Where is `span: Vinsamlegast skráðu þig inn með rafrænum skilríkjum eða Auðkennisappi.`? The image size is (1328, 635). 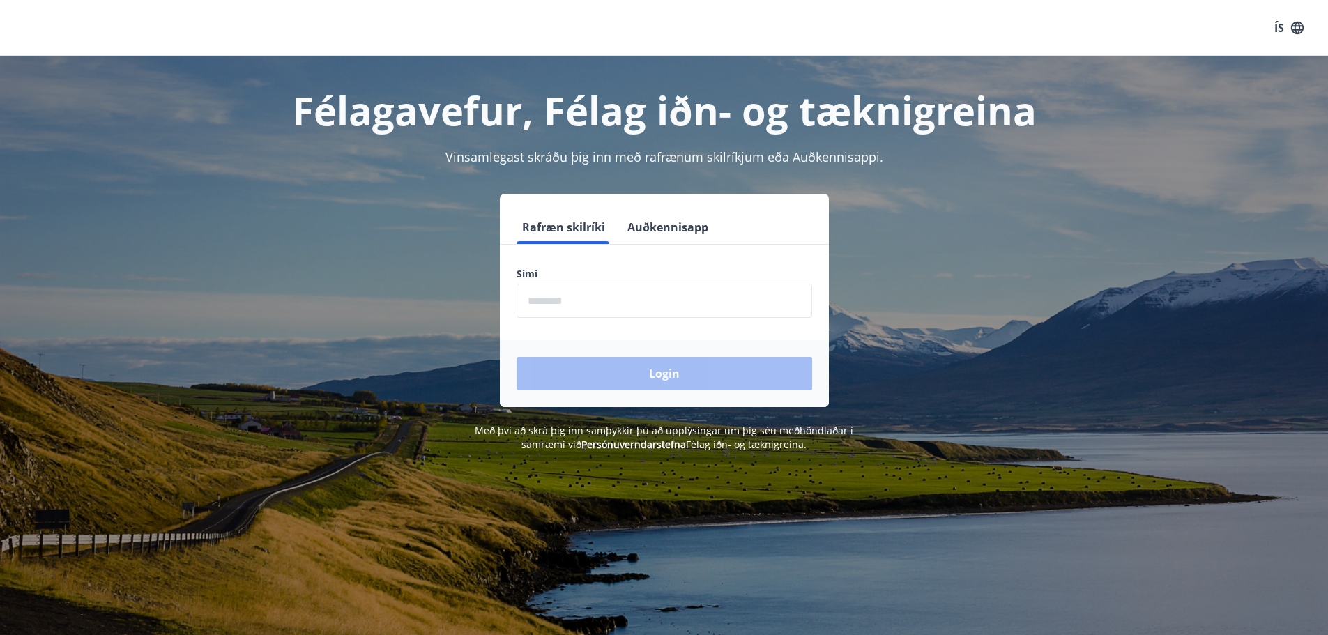
span: Vinsamlegast skráðu þig inn með rafrænum skilríkjum eða Auðkennisappi. is located at coordinates (664, 157).